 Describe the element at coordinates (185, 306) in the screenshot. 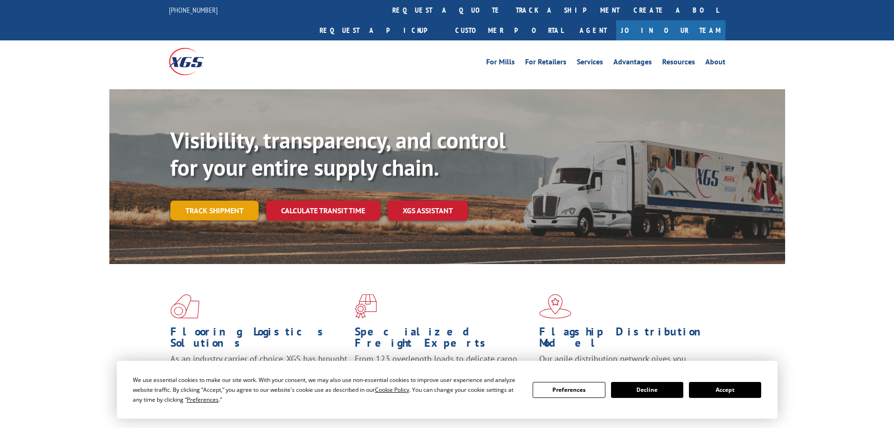

I see `img: xgs-icon-total-supply-chain-intelligence-red` at that location.